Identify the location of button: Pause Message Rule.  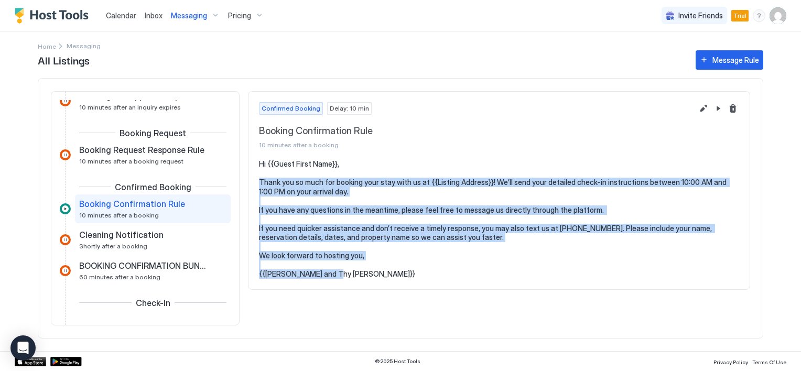
(718, 109).